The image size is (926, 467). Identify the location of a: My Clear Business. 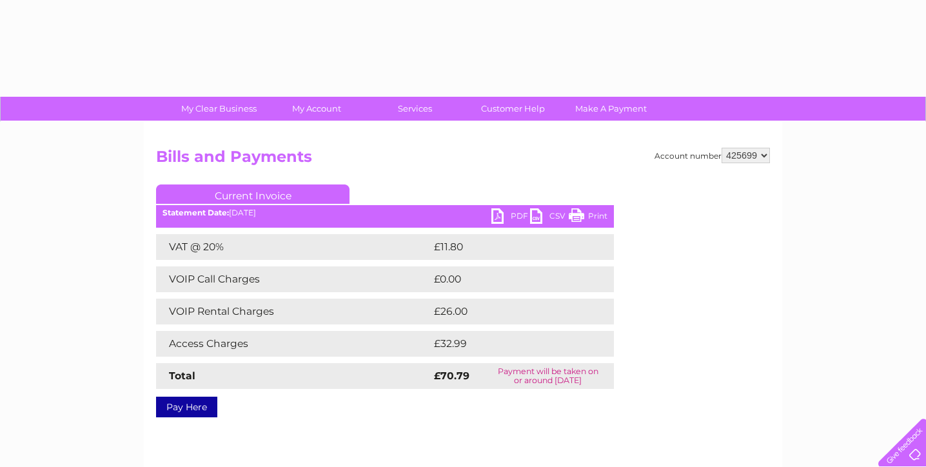
(219, 108).